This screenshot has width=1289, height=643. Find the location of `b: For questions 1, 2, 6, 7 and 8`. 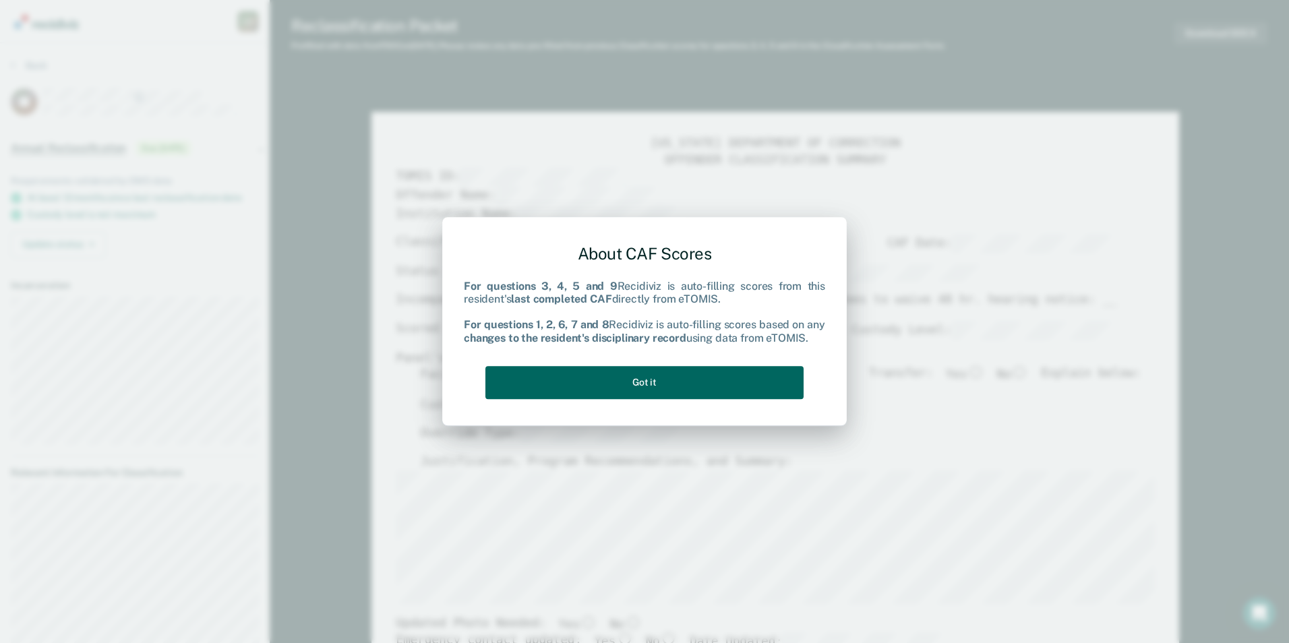

b: For questions 1, 2, 6, 7 and 8 is located at coordinates (536, 325).